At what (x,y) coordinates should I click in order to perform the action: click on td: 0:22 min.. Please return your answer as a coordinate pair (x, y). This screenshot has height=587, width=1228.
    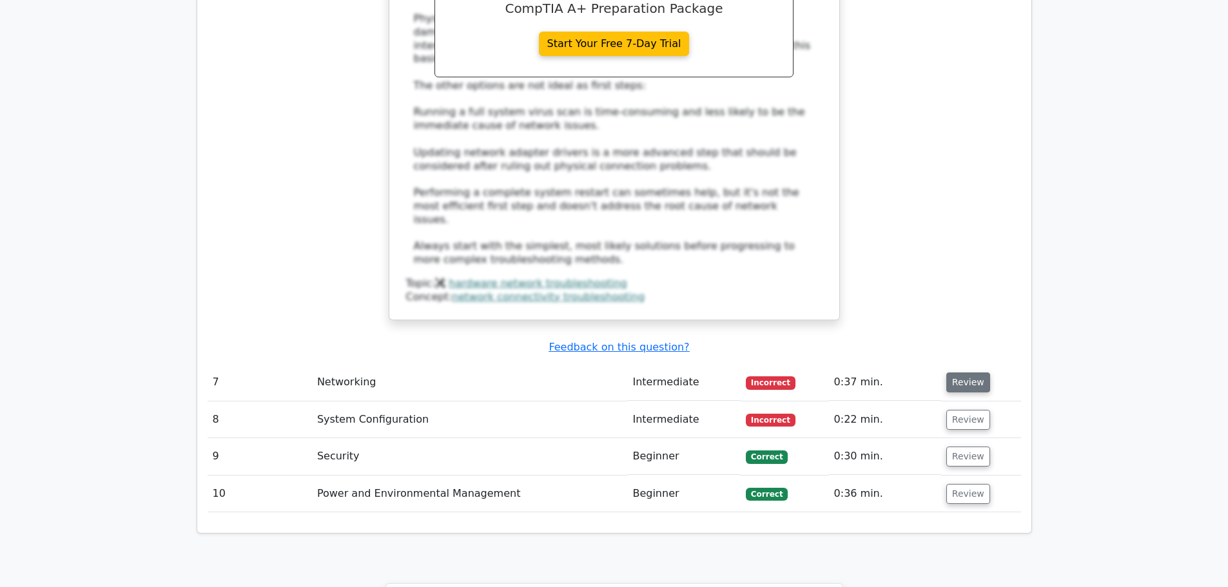
    Looking at the image, I should click on (885, 420).